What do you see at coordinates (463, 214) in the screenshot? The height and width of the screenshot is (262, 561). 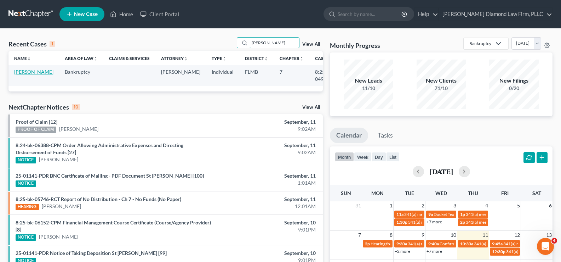 I see `span: 1p` at bounding box center [463, 214].